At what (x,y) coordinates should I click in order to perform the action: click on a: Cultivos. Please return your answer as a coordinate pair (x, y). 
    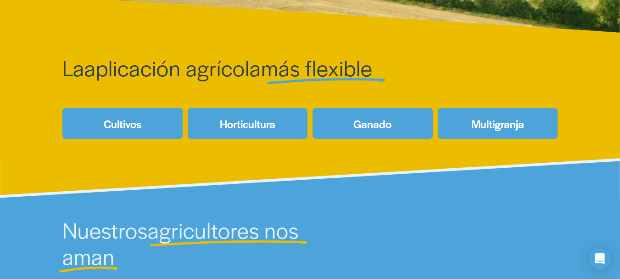
    Looking at the image, I should click on (123, 123).